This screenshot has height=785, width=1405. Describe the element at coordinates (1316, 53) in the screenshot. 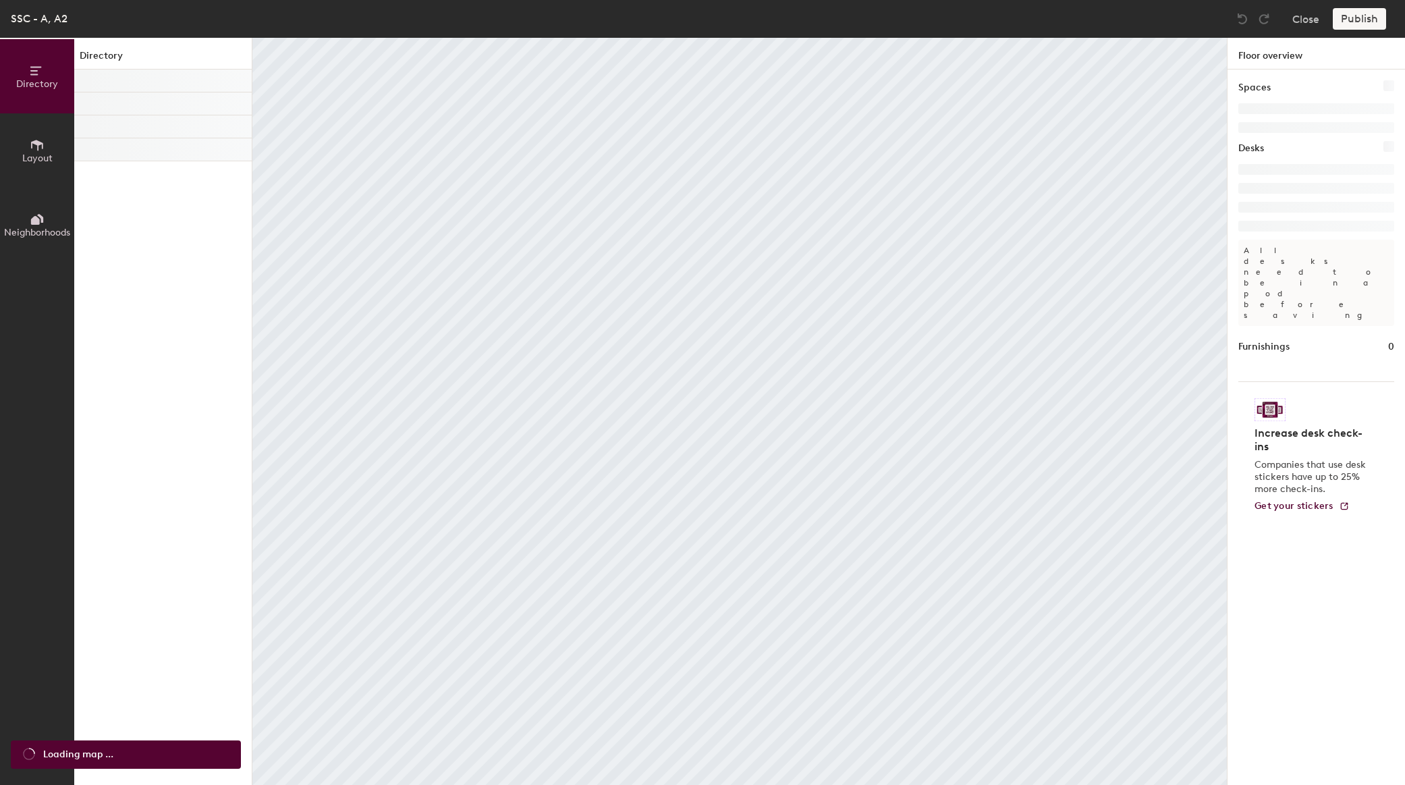

I see `h1: Floor overview` at that location.